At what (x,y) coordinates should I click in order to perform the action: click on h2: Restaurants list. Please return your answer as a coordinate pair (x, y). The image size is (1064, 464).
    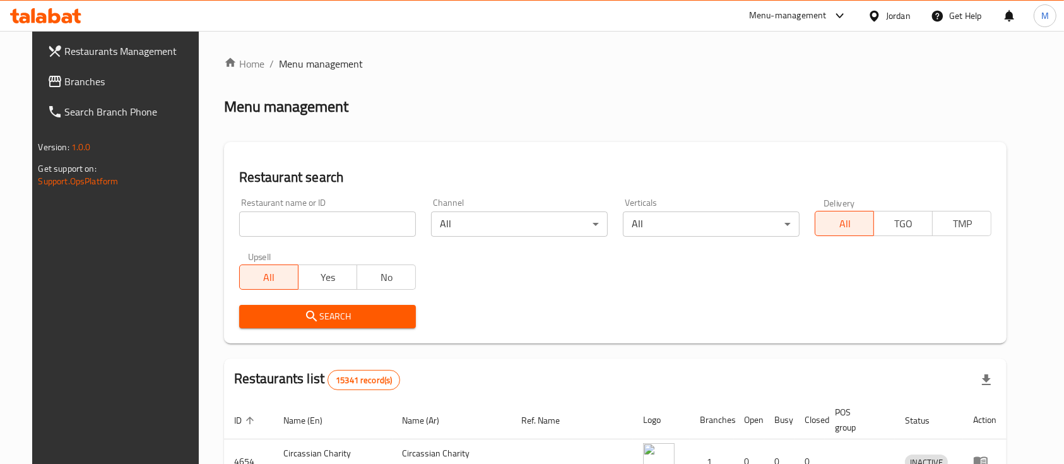
    Looking at the image, I should click on (317, 379).